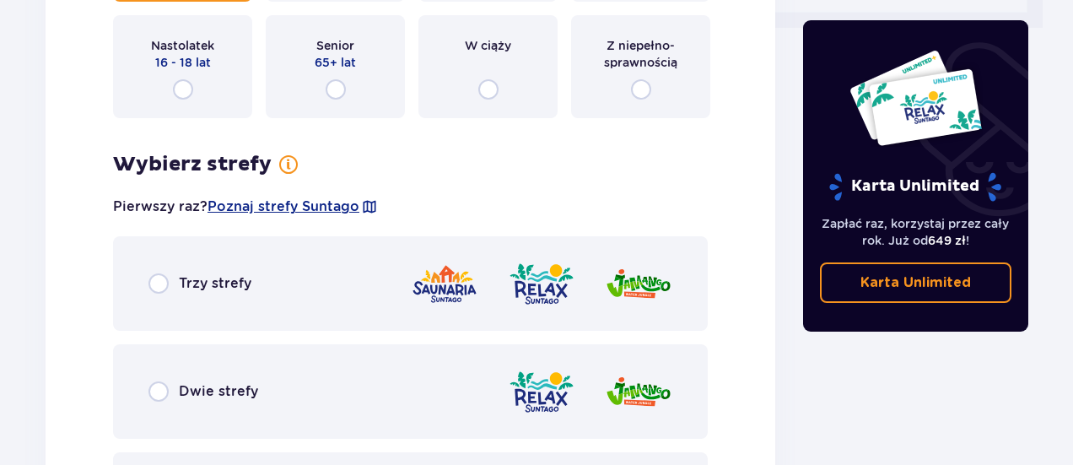 The image size is (1073, 465). I want to click on span: Trzy strefy, so click(215, 283).